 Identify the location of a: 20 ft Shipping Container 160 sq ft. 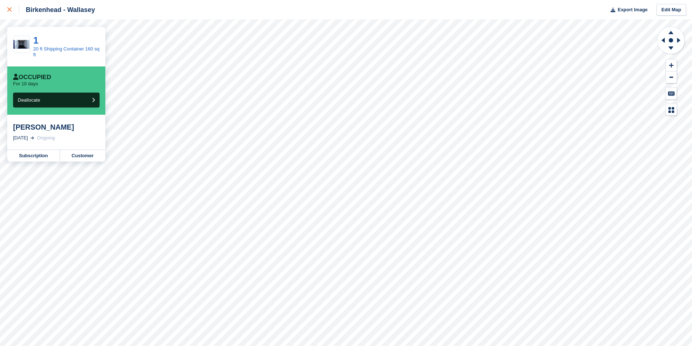
(66, 52).